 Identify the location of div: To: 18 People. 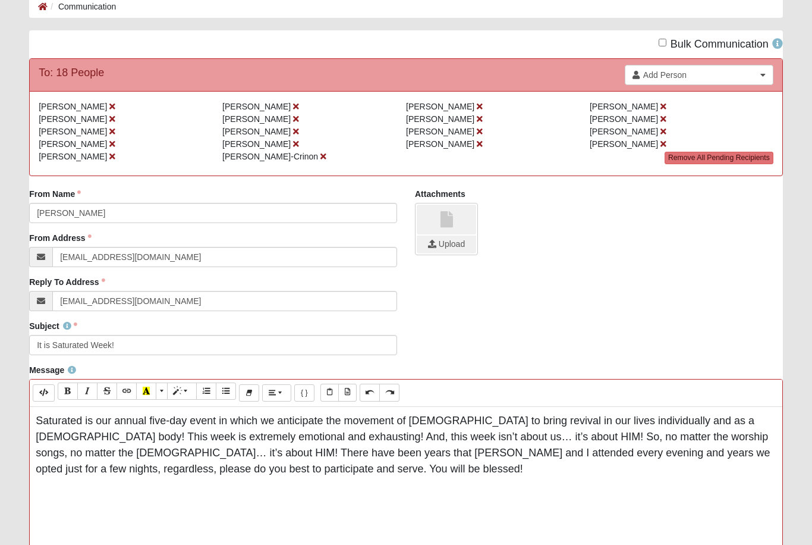
(71, 73).